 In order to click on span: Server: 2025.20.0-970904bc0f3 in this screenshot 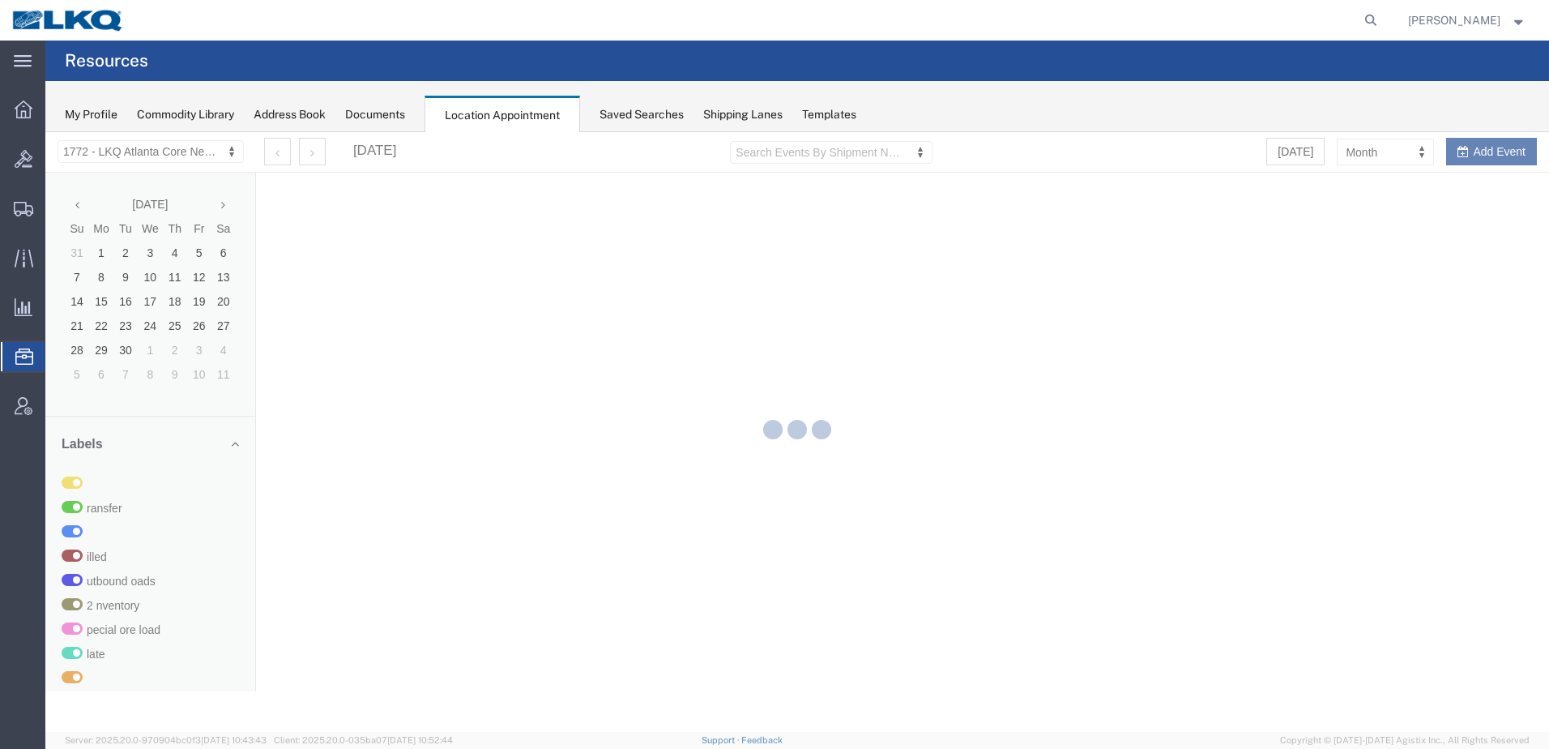, I will do `click(165, 740)`.